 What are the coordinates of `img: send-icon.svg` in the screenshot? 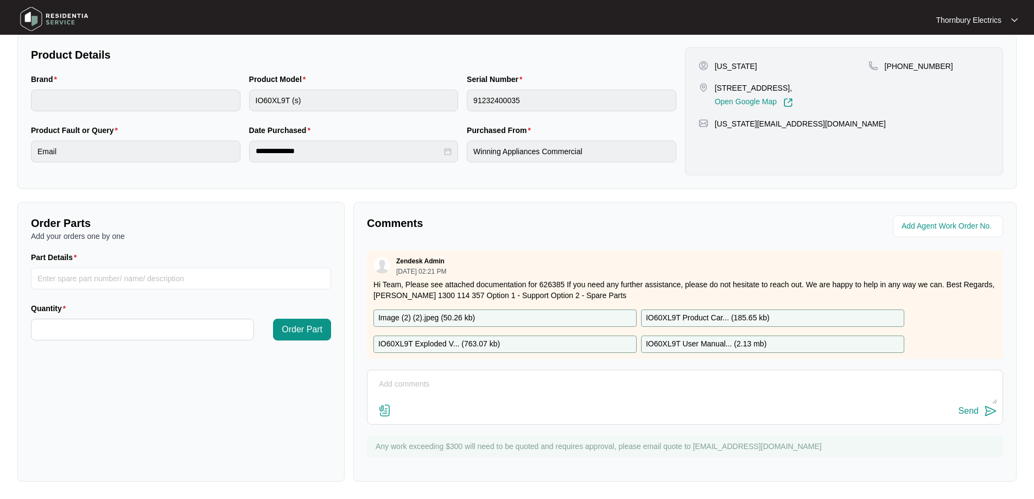 It's located at (990, 411).